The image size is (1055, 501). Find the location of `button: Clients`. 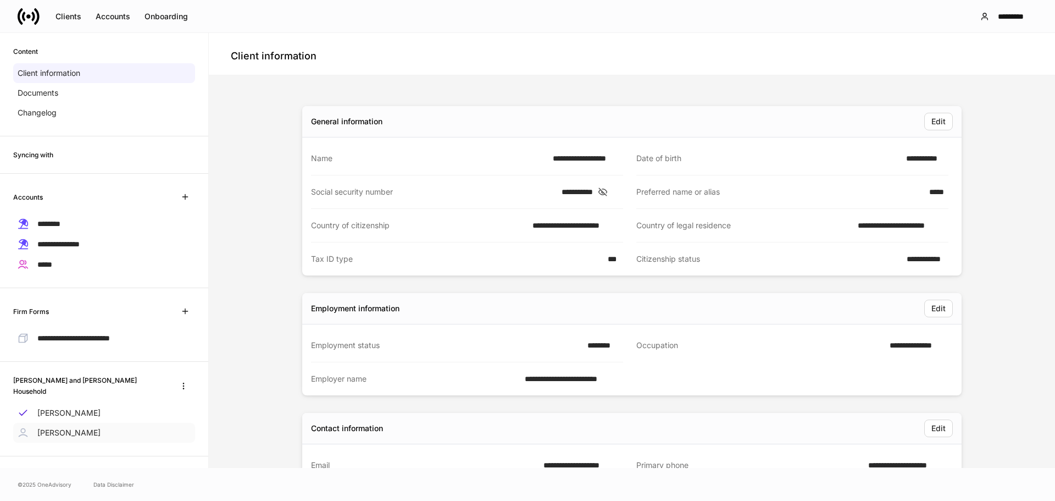

button: Clients is located at coordinates (68, 16).